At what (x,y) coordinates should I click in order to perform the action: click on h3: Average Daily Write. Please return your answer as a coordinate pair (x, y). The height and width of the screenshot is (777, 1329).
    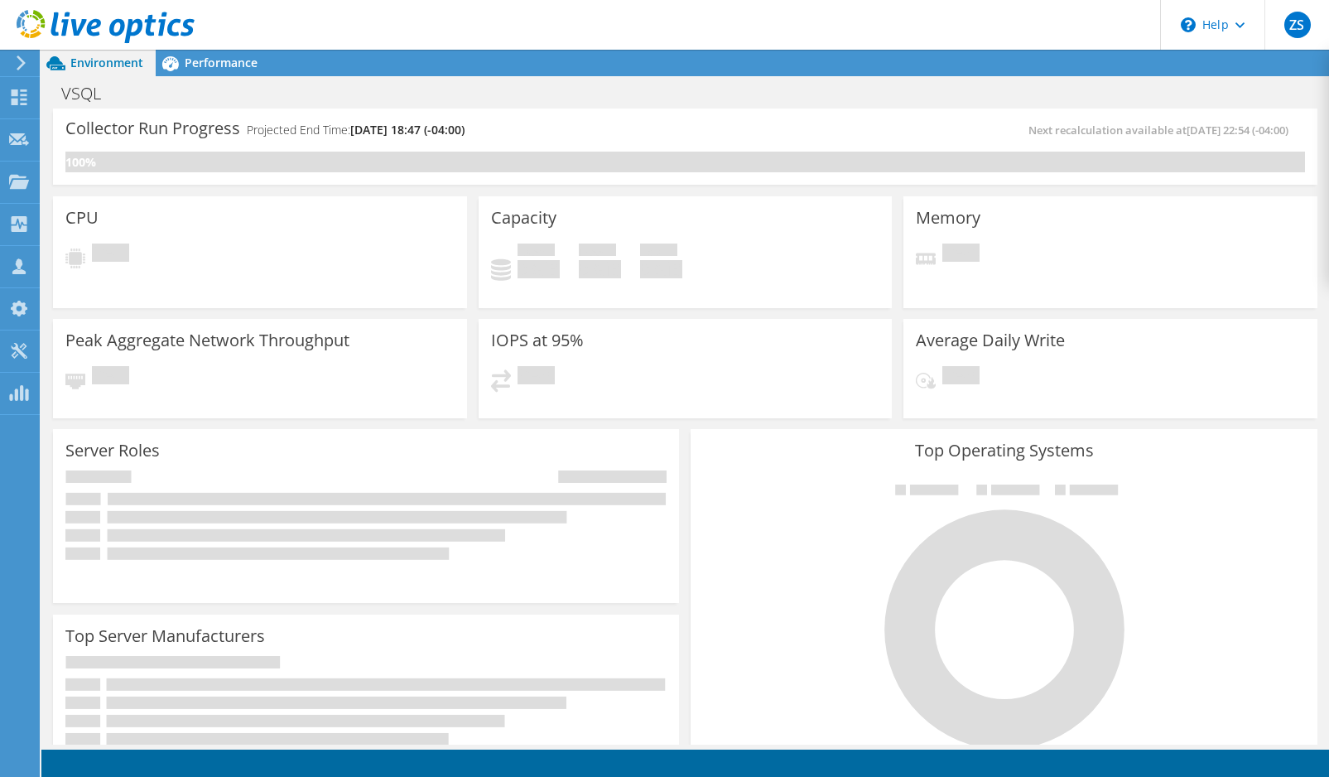
    Looking at the image, I should click on (990, 340).